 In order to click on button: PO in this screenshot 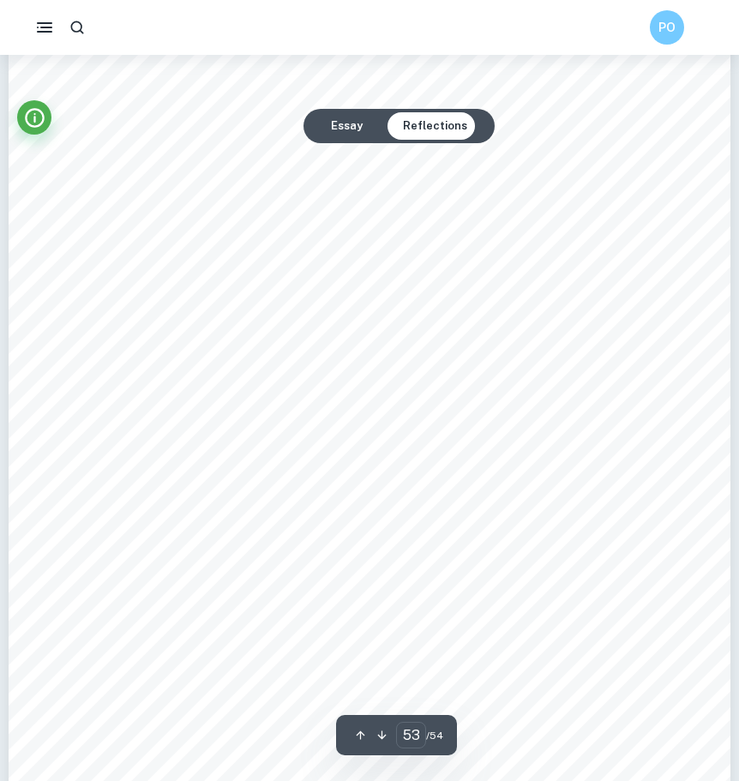, I will do `click(667, 27)`.